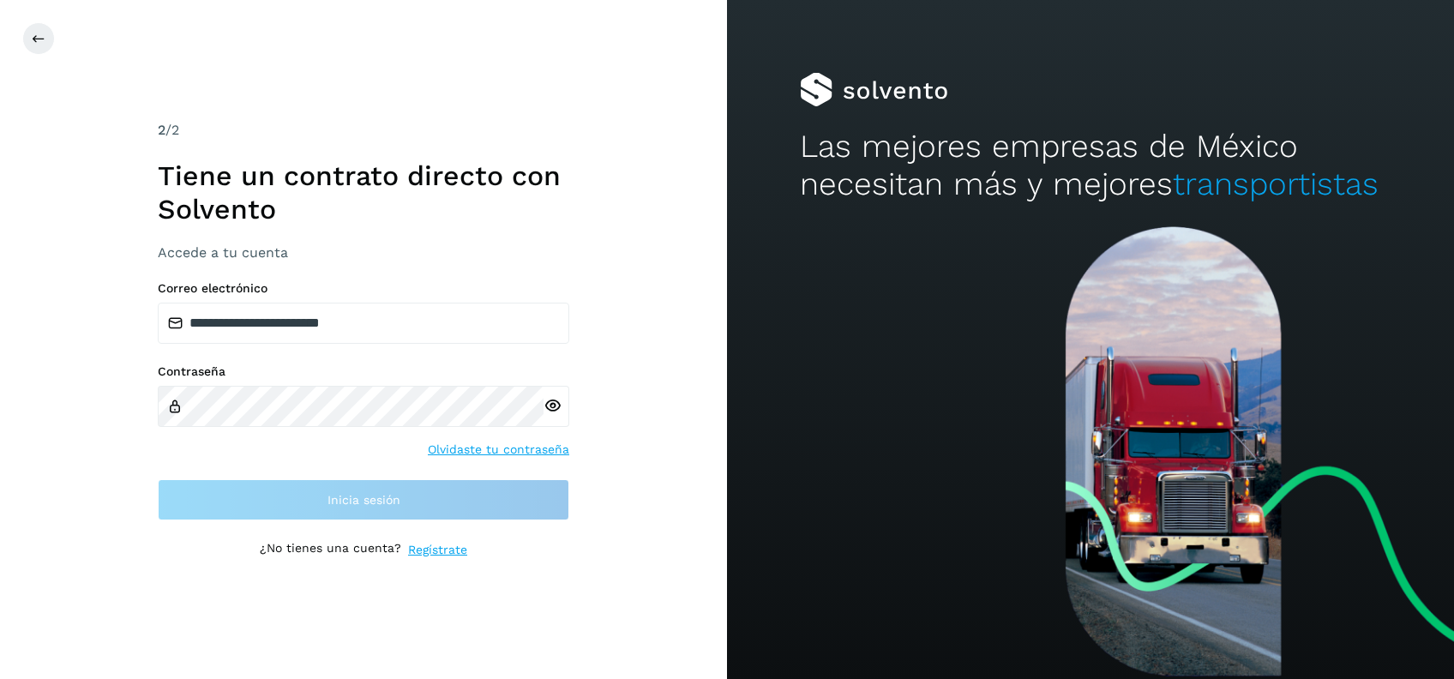  Describe the element at coordinates (363, 371) in the screenshot. I see `label: Contraseña` at that location.